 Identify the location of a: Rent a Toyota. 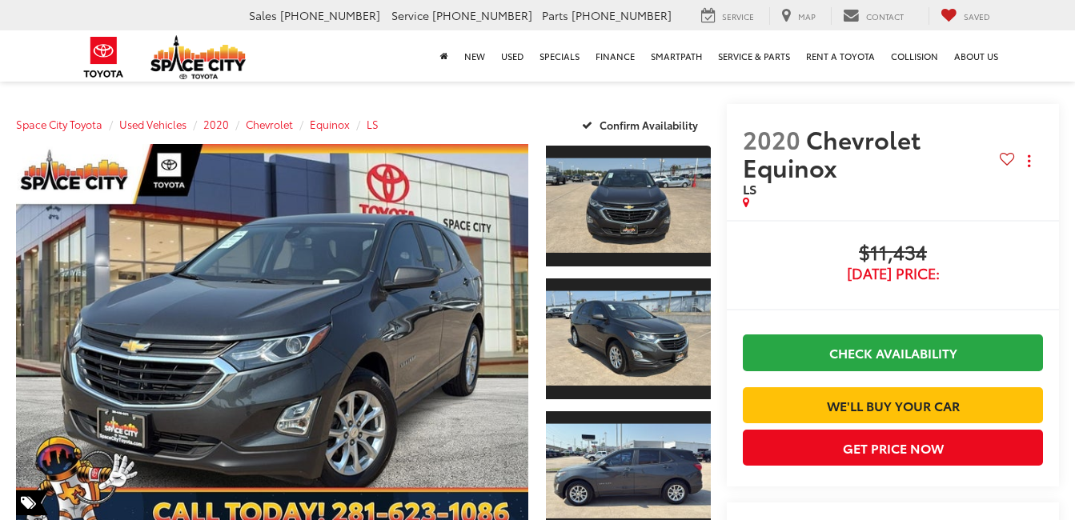
(840, 56).